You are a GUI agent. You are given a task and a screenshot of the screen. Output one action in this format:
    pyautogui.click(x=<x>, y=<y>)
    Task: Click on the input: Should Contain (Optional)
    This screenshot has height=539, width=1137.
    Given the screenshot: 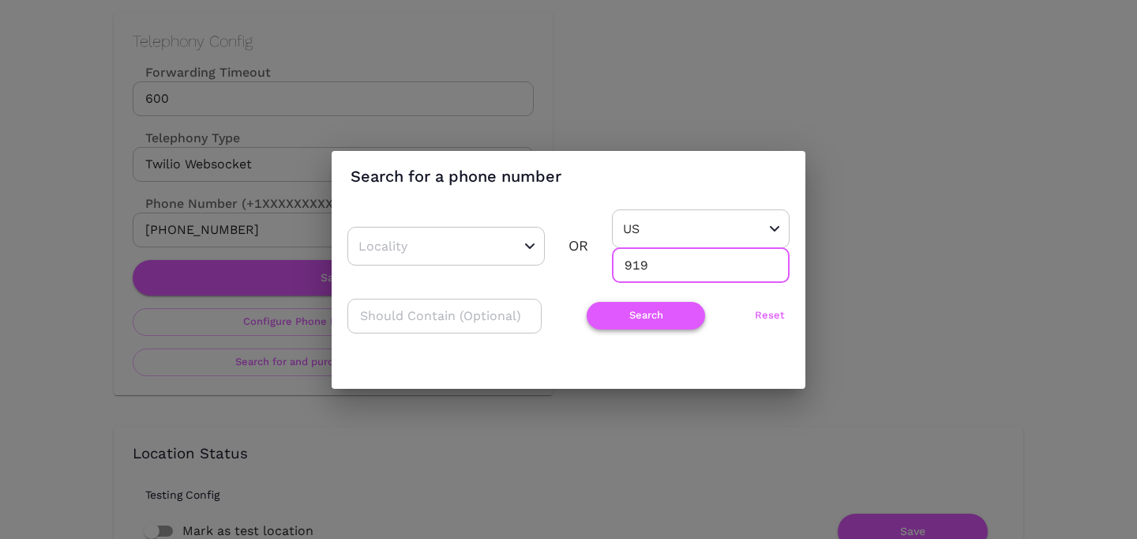 What is the action you would take?
    pyautogui.click(x=445, y=316)
    